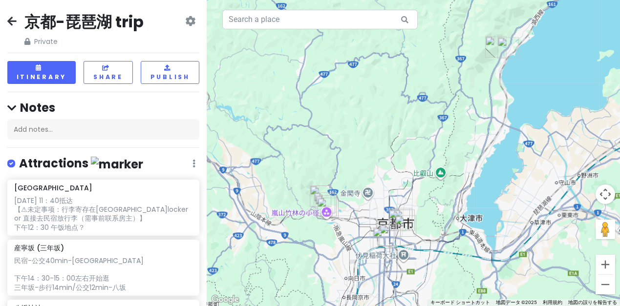 This screenshot has height=306, width=620. What do you see at coordinates (593, 302) in the screenshot?
I see `a: 地図の誤りを報告する` at bounding box center [593, 302].